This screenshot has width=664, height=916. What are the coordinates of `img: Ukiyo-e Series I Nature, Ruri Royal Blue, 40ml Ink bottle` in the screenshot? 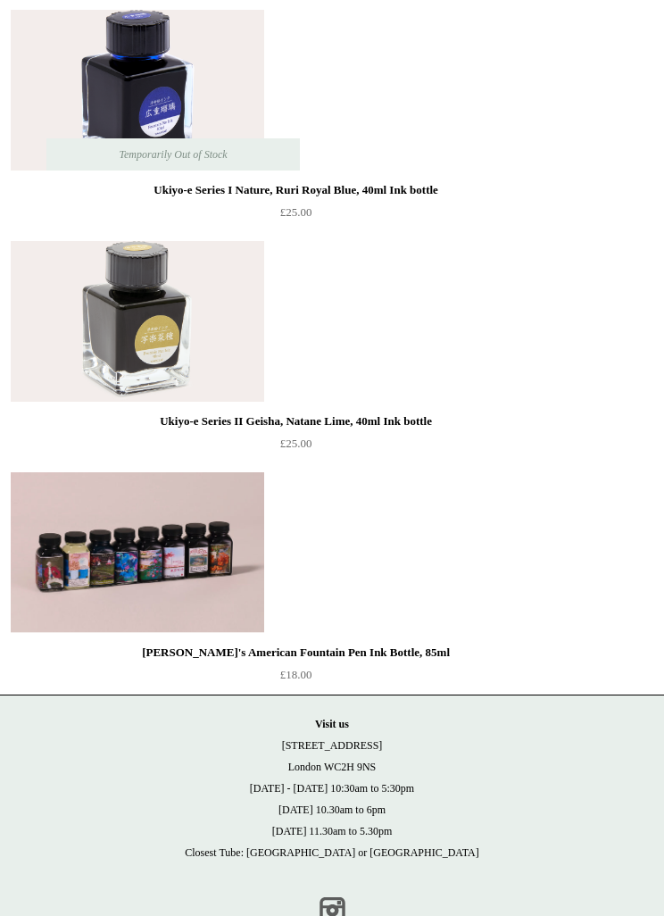 It's located at (137, 90).